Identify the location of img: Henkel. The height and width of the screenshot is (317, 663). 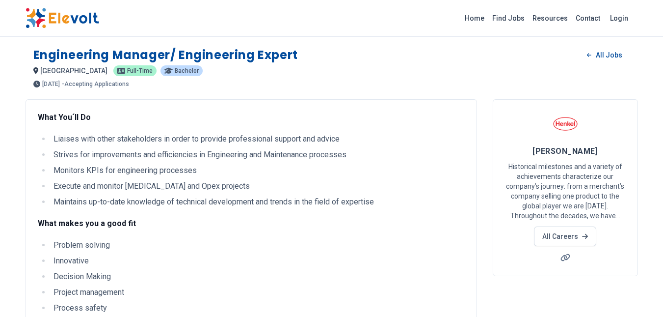
(566, 124).